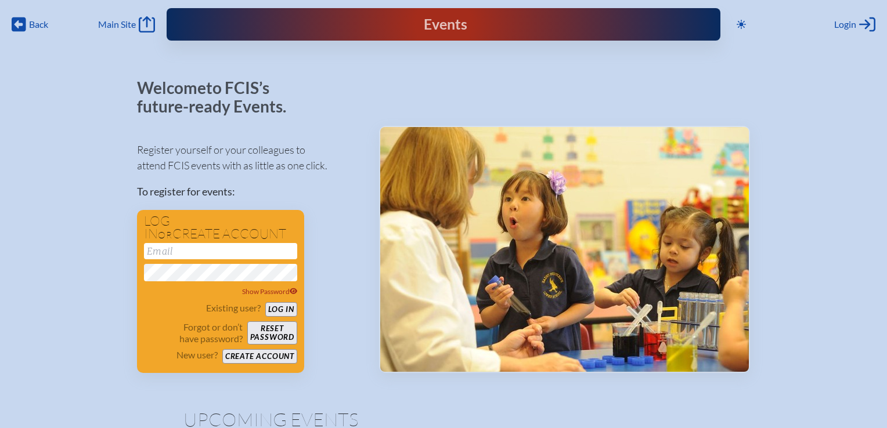 This screenshot has height=428, width=887. What do you see at coordinates (281, 309) in the screenshot?
I see `button: Log in` at bounding box center [281, 309].